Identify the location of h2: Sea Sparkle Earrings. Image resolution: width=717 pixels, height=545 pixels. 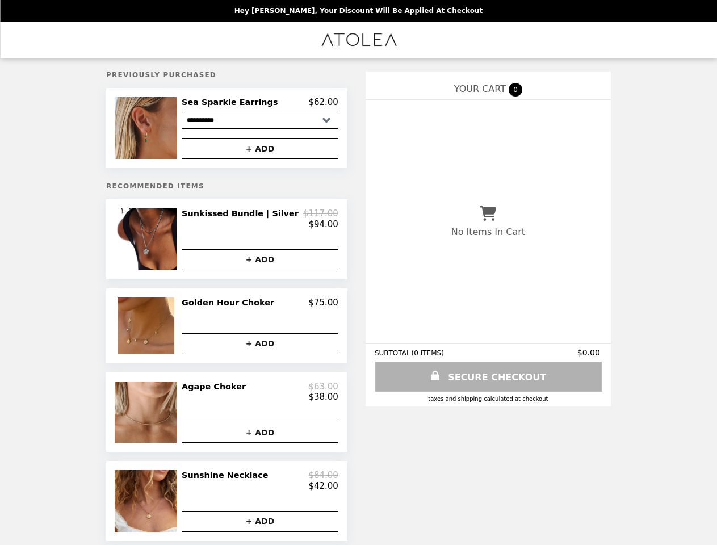
(232, 102).